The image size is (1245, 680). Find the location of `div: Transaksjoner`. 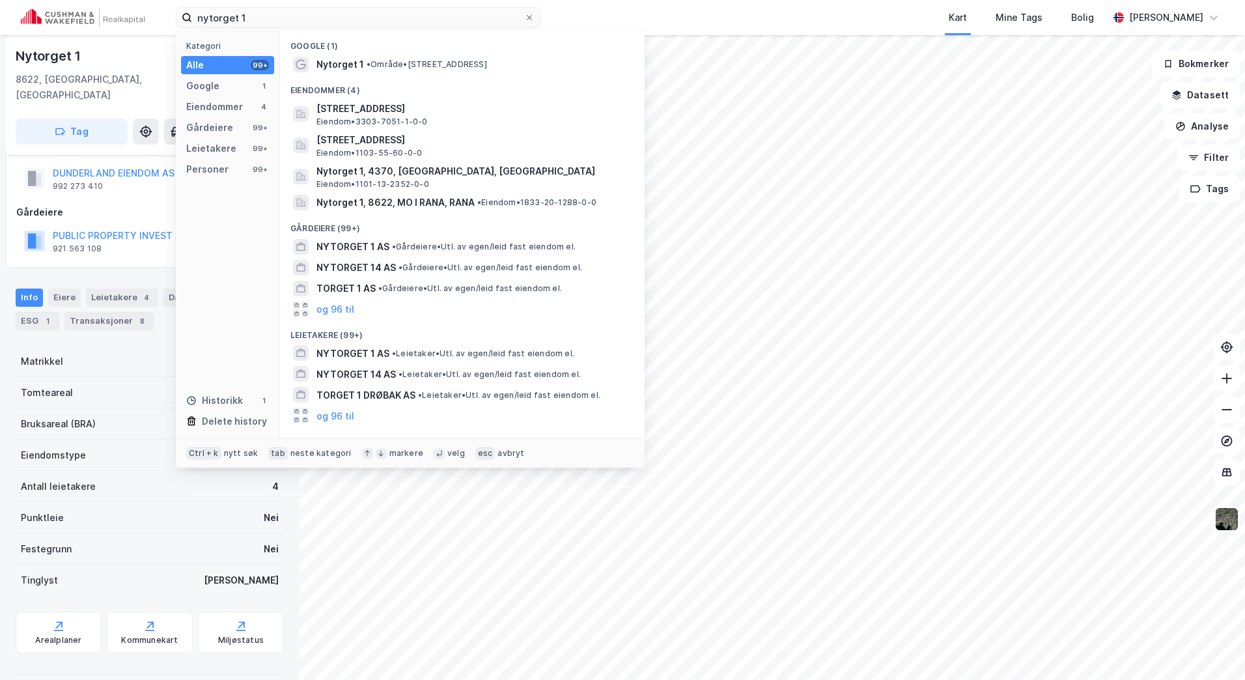

div: Transaksjoner is located at coordinates (109, 321).